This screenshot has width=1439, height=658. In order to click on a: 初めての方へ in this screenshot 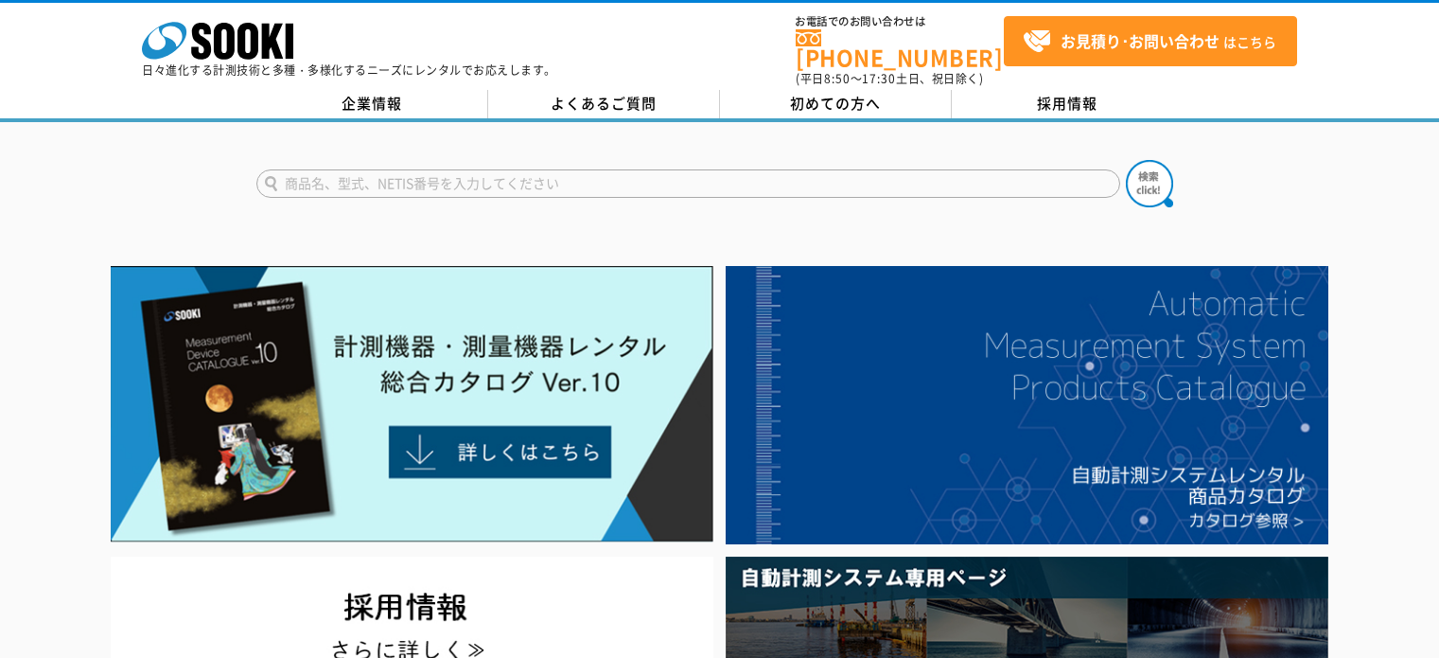, I will do `click(835, 104)`.